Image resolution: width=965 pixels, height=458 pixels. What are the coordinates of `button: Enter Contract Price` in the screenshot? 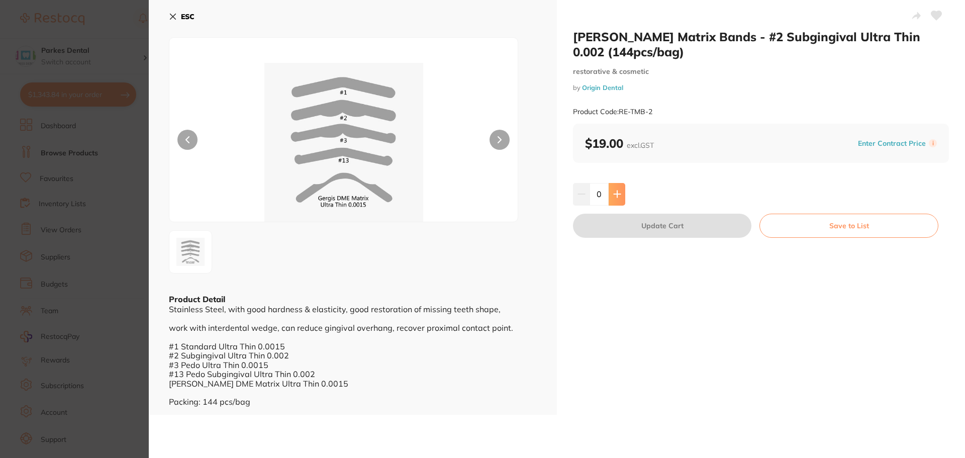 It's located at (891, 143).